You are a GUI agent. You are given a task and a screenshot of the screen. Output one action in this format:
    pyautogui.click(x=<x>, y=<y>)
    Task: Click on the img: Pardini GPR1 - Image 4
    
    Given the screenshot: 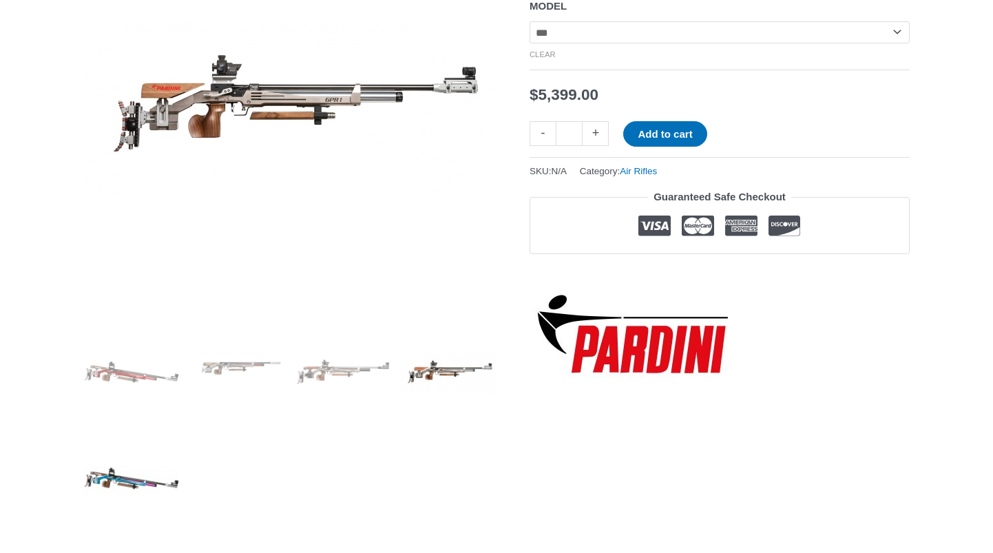 What is the action you would take?
    pyautogui.click(x=448, y=373)
    